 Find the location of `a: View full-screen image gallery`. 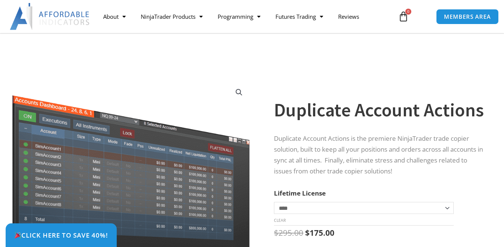

a: View full-screen image gallery is located at coordinates (239, 92).